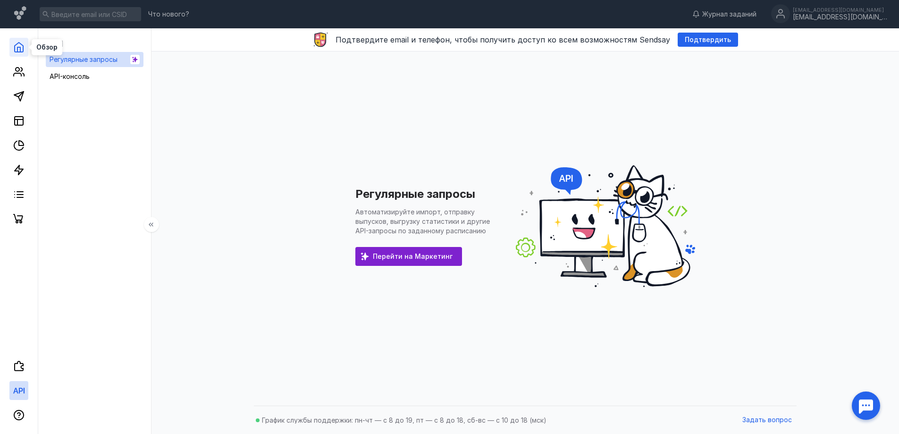  Describe the element at coordinates (94, 76) in the screenshot. I see `a: API-консоль` at that location.